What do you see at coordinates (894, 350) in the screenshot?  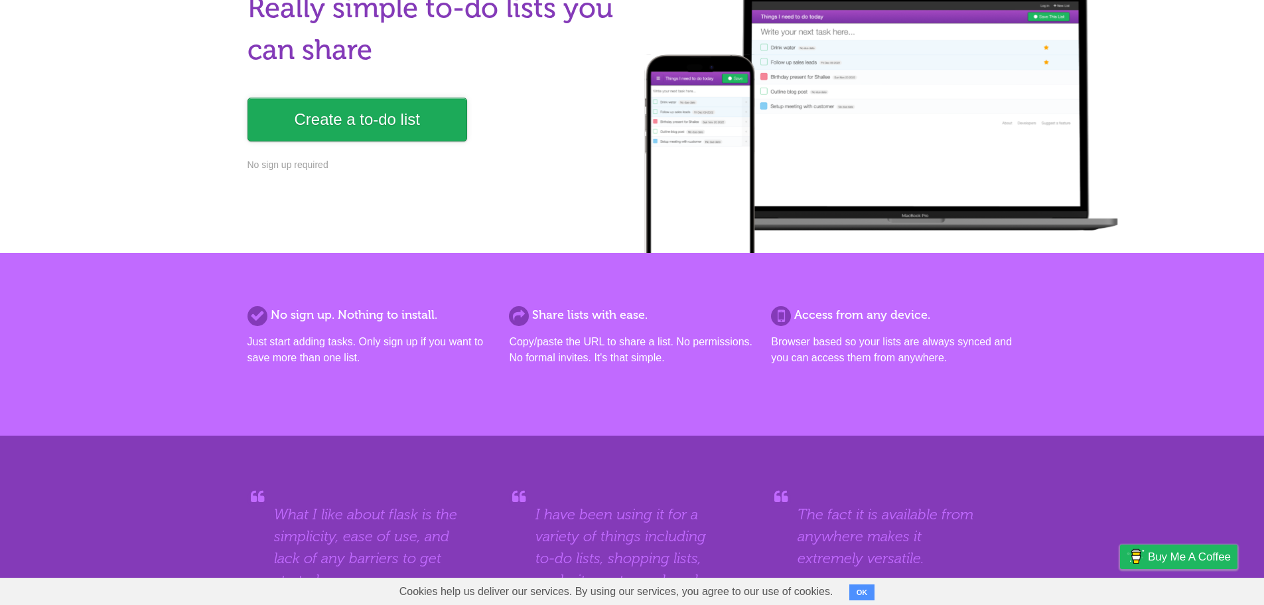 I see `p: Browser based so your lists are always synced and you can access them from anywhere.` at bounding box center [894, 350].